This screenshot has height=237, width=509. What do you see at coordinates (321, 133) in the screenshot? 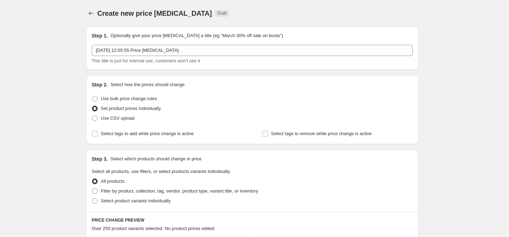
I see `span: Select tags to remove while price change is active` at bounding box center [321, 133].